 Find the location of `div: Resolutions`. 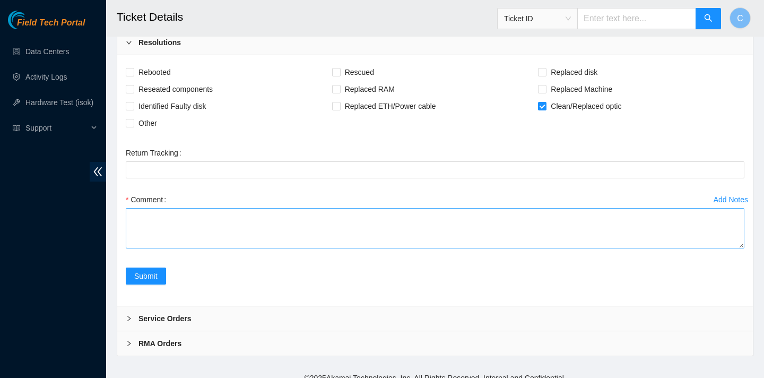

div: Resolutions is located at coordinates (435, 42).